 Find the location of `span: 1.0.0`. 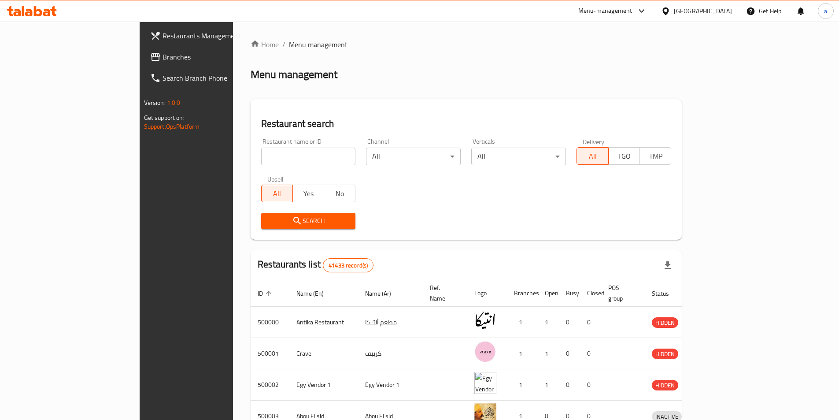

span: 1.0.0 is located at coordinates (174, 103).